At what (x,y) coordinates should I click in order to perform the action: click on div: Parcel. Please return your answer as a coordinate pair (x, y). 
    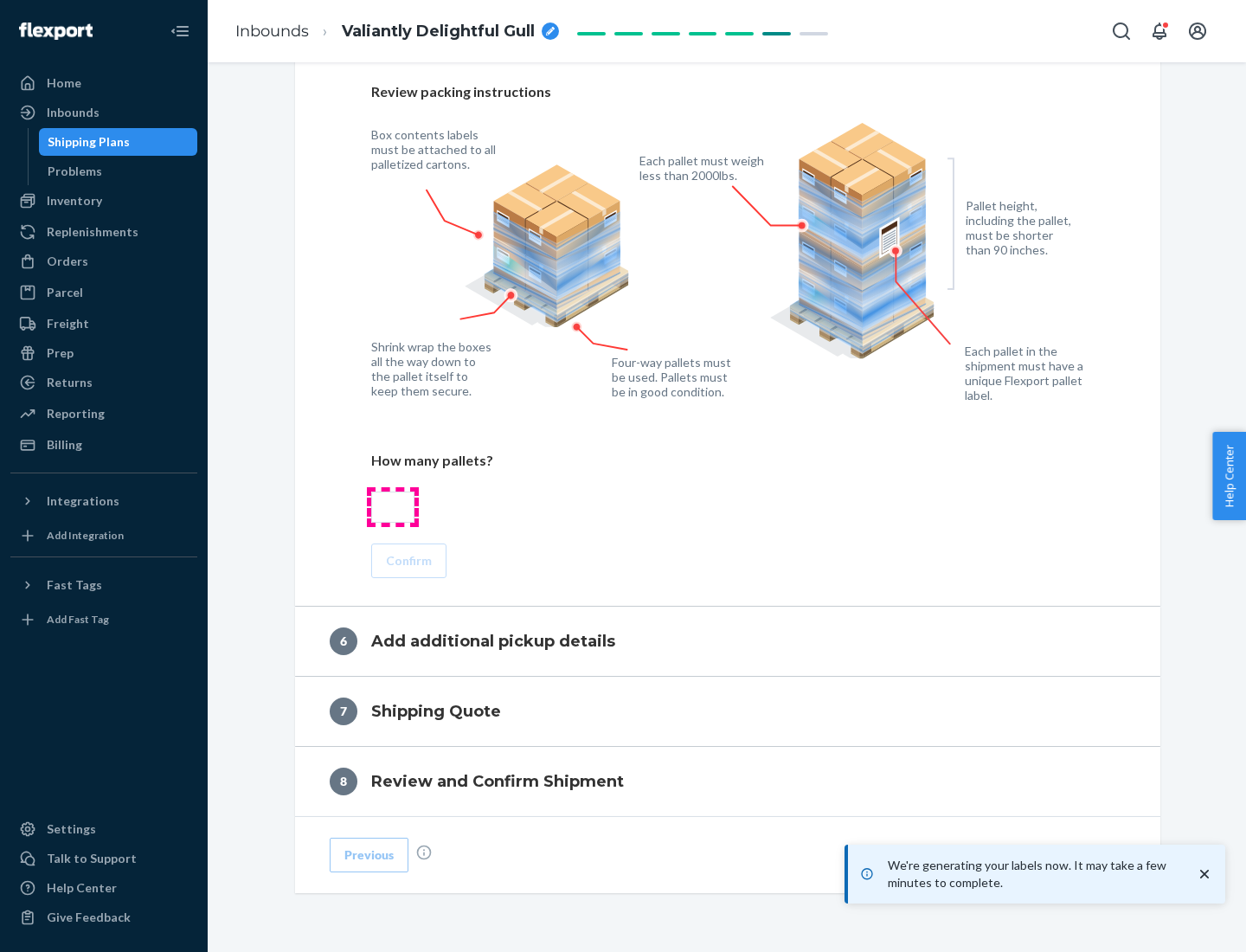
    Looking at the image, I should click on (65, 293).